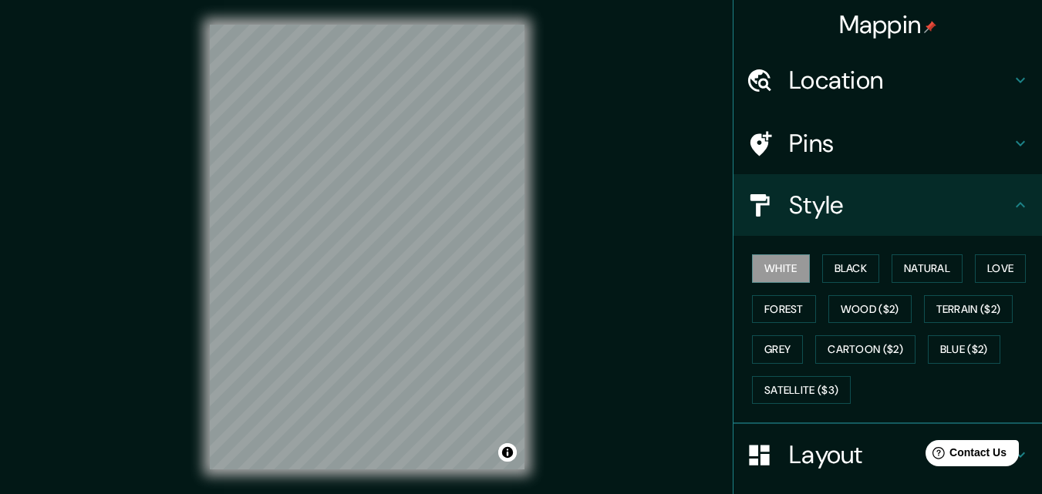 This screenshot has height=494, width=1042. Describe the element at coordinates (870, 309) in the screenshot. I see `button: Wood ($2)` at that location.